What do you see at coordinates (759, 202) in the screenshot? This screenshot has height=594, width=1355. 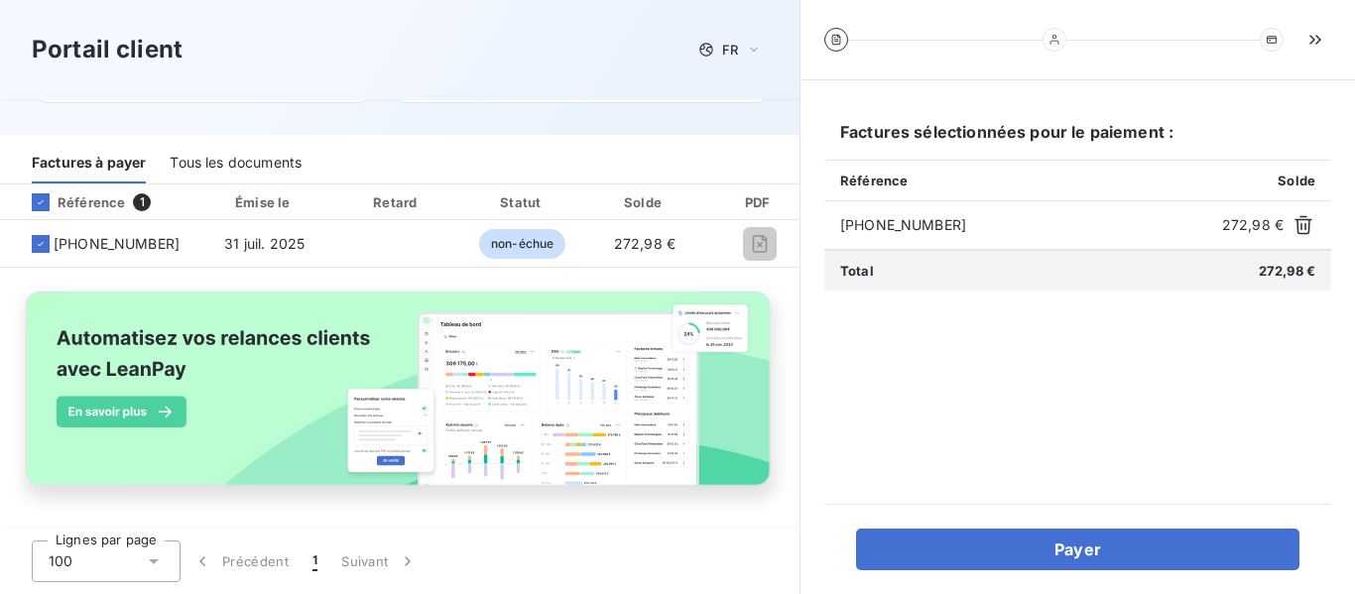 I see `div: PDF` at bounding box center [759, 202].